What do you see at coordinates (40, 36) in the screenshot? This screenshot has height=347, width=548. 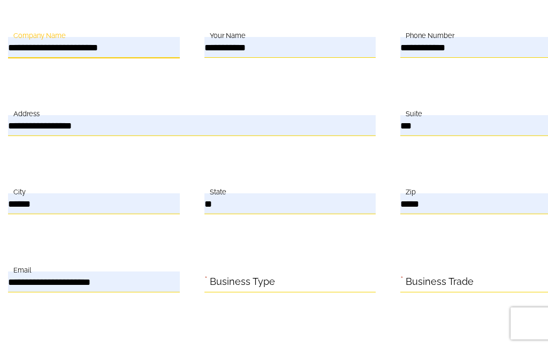 I see `label: Company Name` at bounding box center [40, 36].